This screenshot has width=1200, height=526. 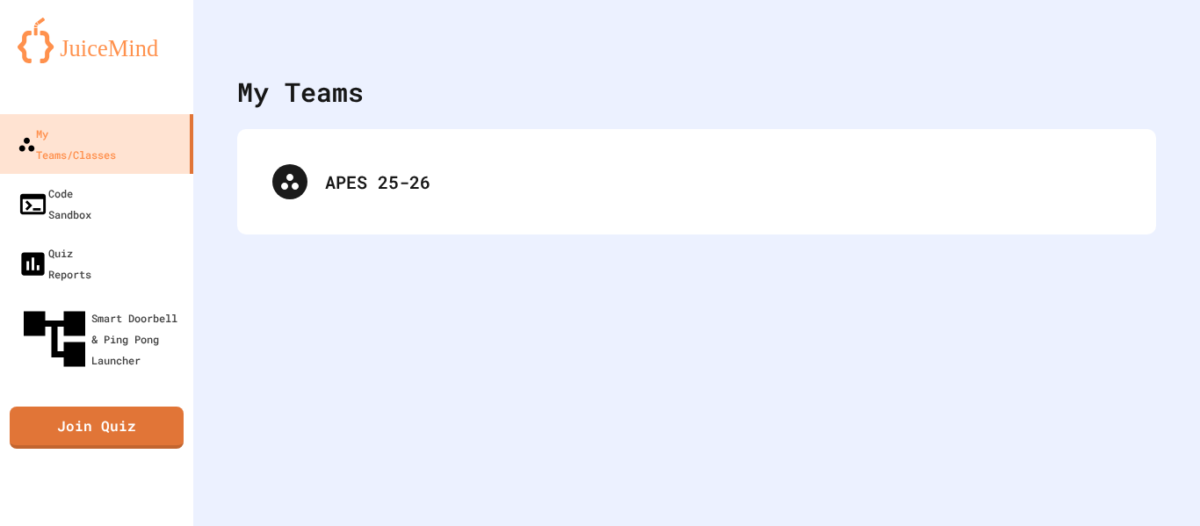 What do you see at coordinates (102, 339) in the screenshot?
I see `div: Smart Doorbell & Ping Pong Launcher` at bounding box center [102, 339].